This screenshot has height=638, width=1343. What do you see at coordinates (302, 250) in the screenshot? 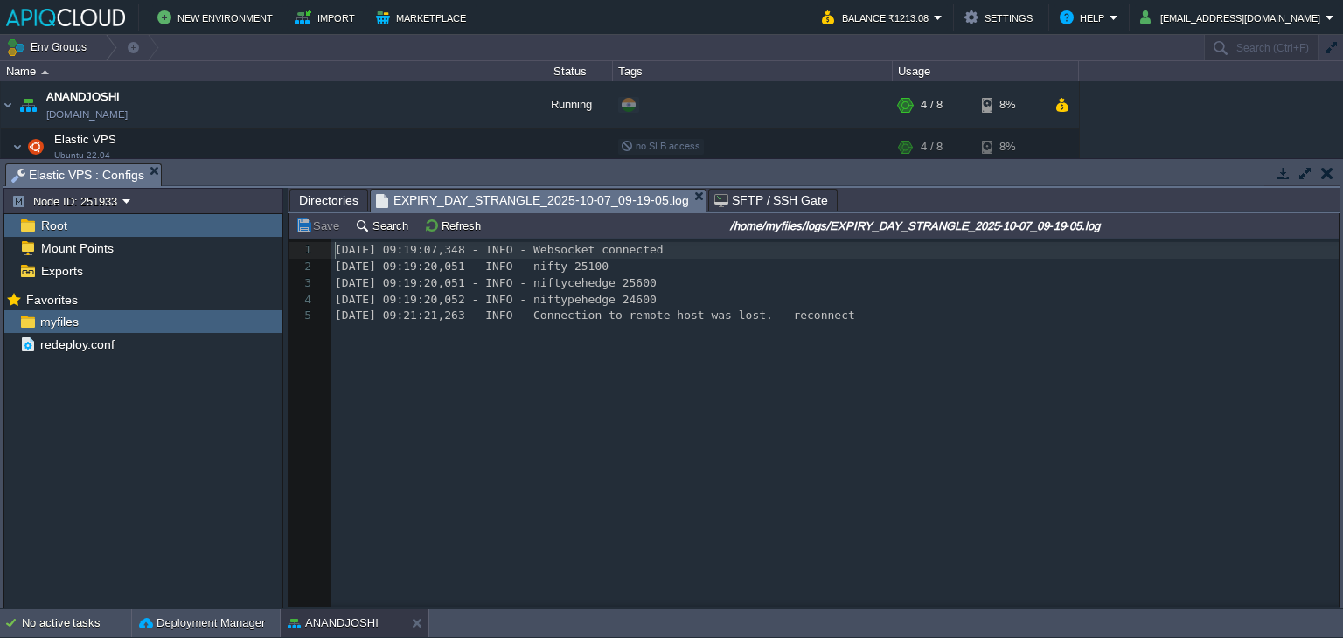
I see `div: 1` at bounding box center [302, 250].